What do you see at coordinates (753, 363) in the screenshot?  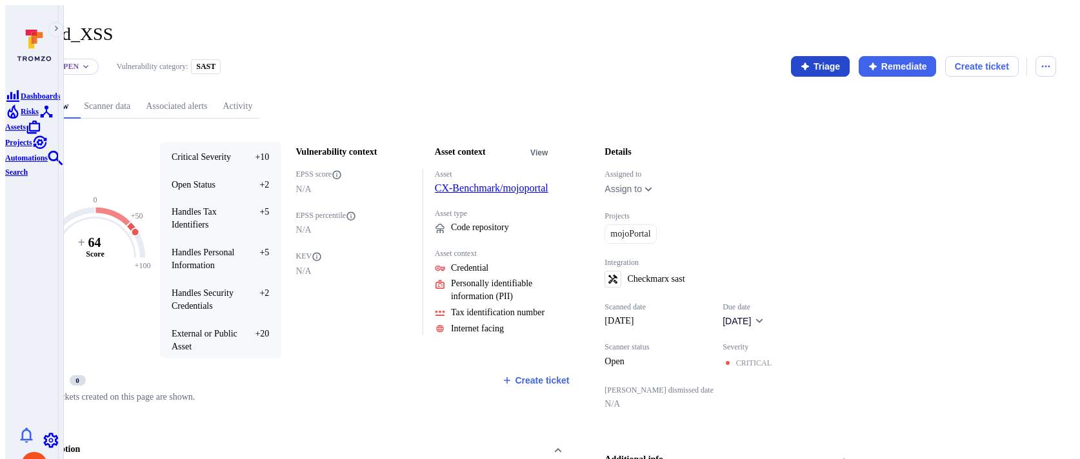 I see `div: Critical` at bounding box center [753, 363].